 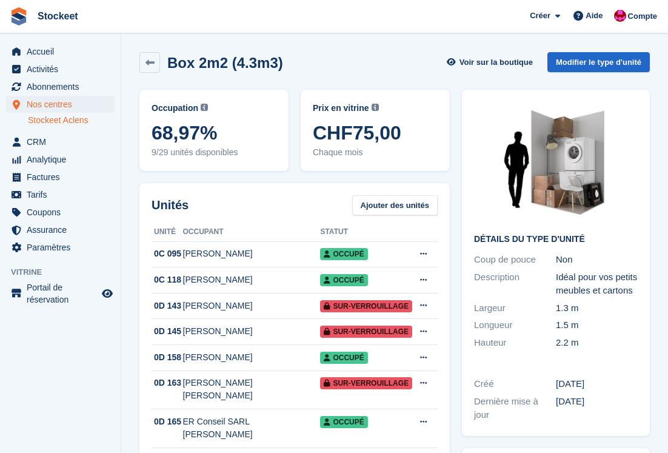 I want to click on div: Créé, so click(x=515, y=384).